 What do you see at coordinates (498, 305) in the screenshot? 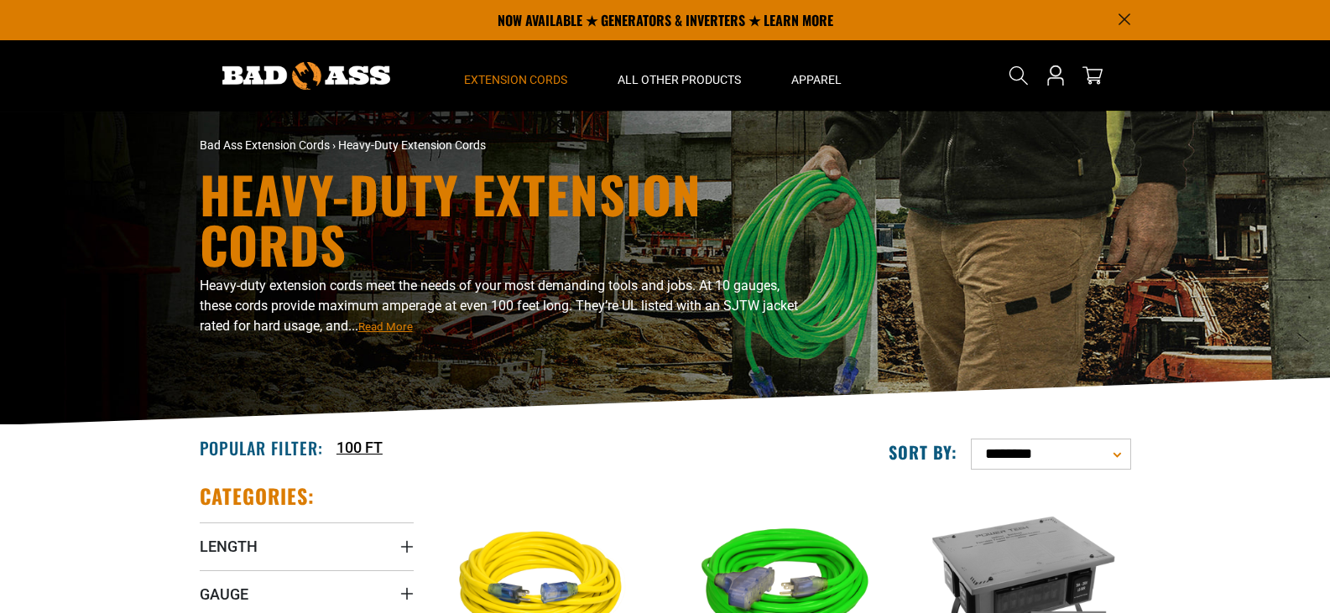
I see `span: Heavy-duty extension cords meet the needs of your most demanding tools and jobs. At 10 gauges, th...` at bounding box center [498, 305].